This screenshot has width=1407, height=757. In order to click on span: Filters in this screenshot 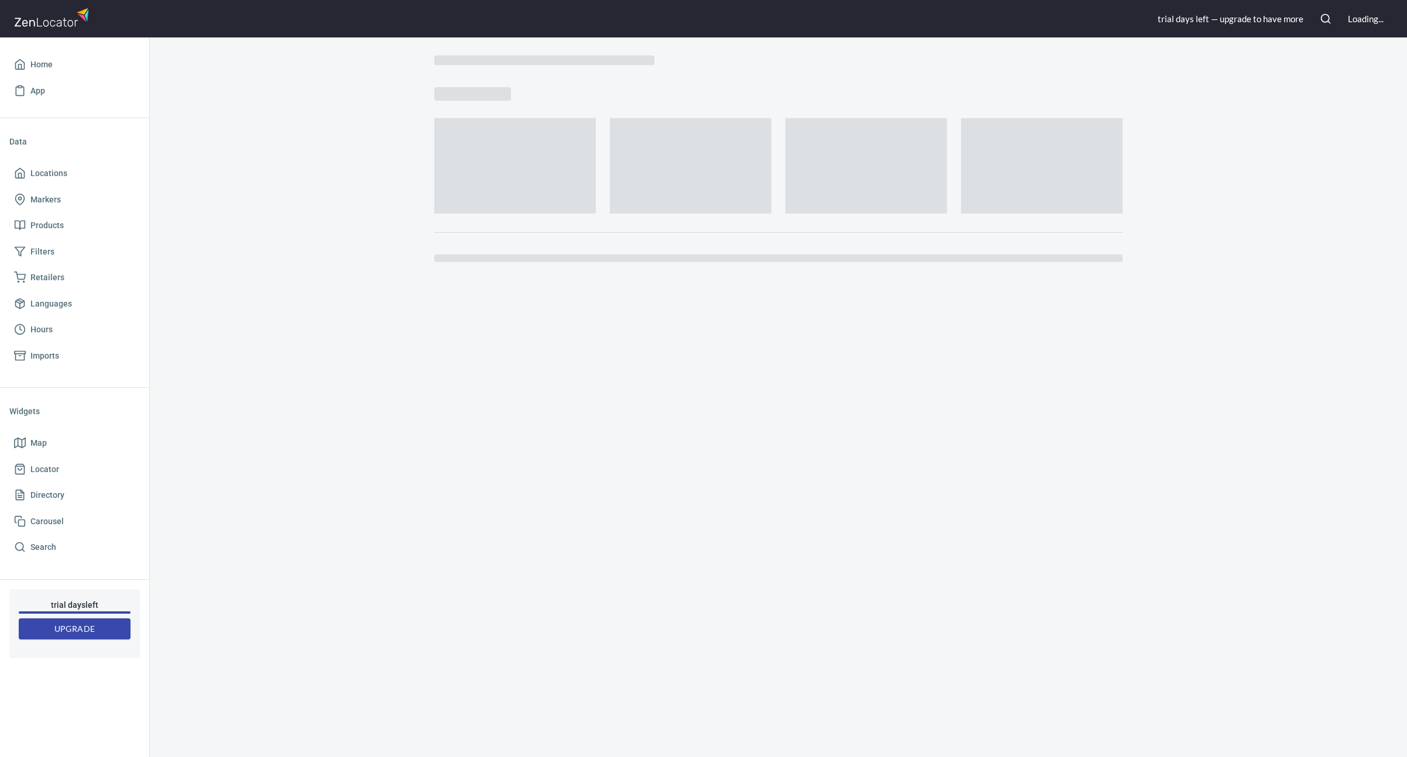, I will do `click(42, 252)`.